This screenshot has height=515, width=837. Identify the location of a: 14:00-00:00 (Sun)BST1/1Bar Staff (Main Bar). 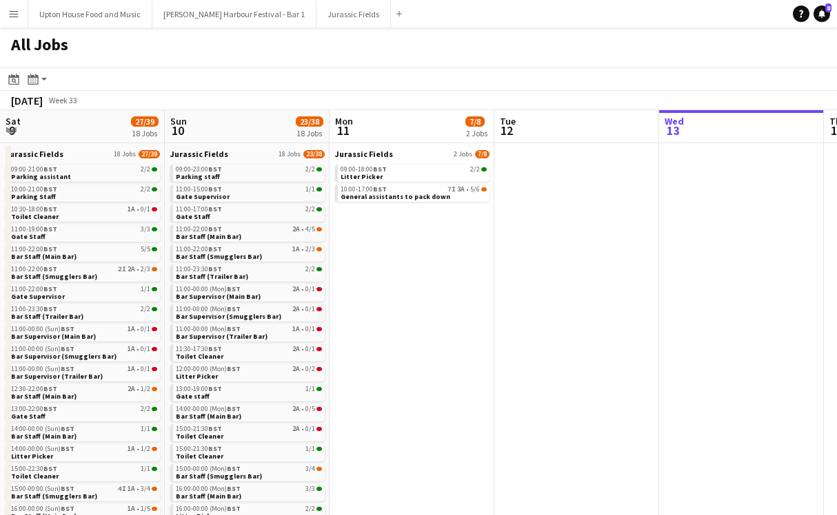
(84, 432).